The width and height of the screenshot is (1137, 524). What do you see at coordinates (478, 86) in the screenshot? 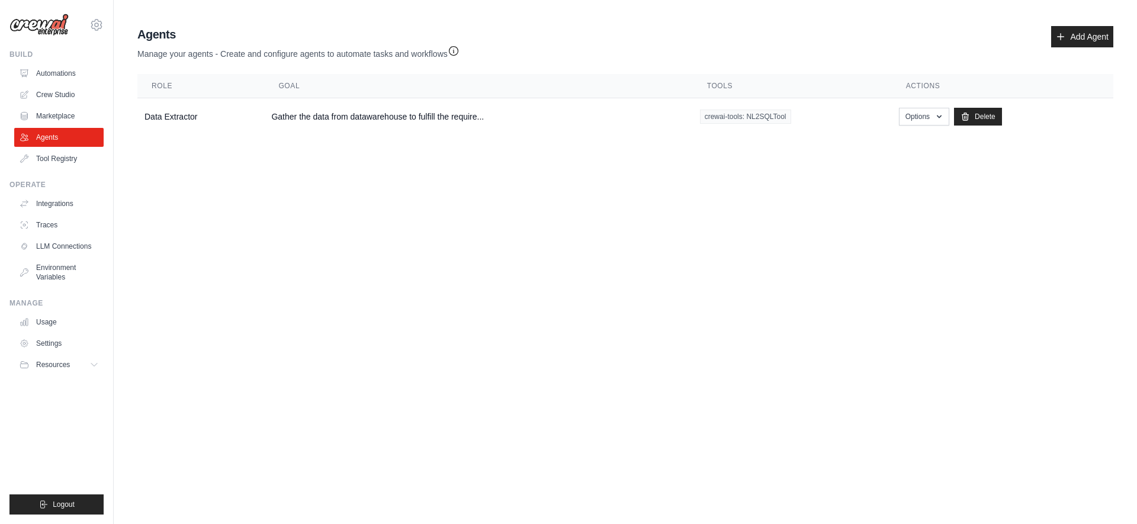
I see `th: Goal` at bounding box center [478, 86].